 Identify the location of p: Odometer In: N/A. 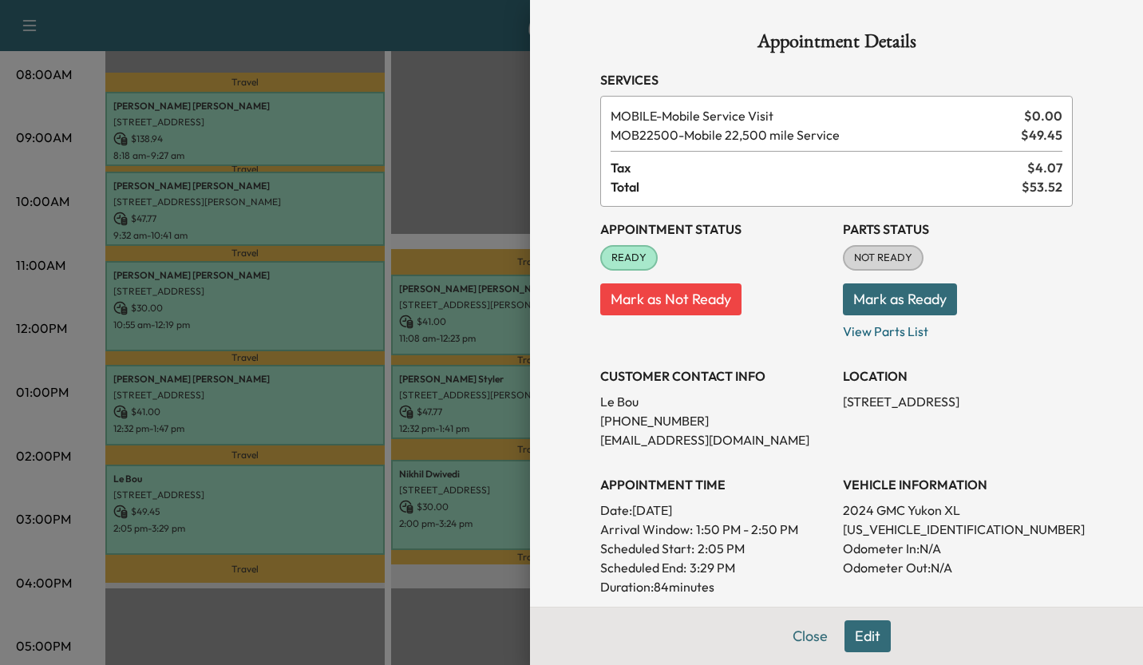
(958, 548).